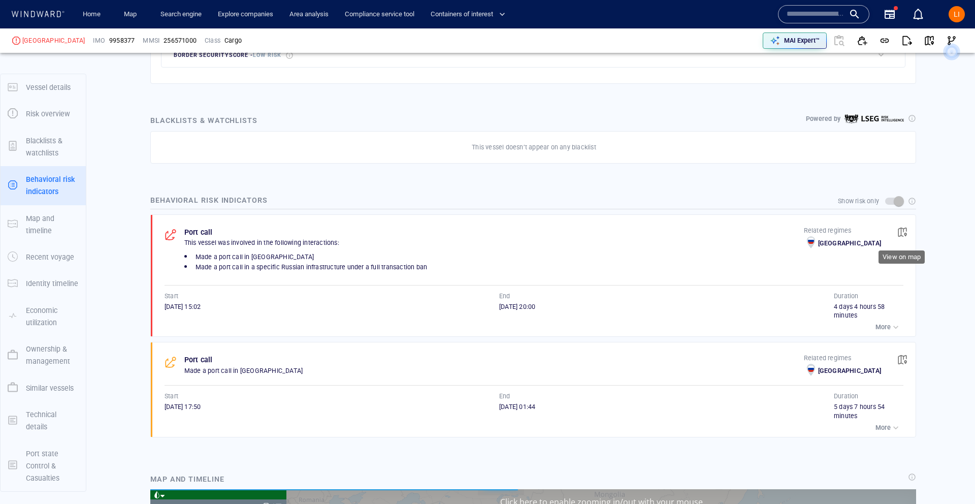 This screenshot has height=504, width=975. I want to click on a: Mapbox logo, so click(161, 306).